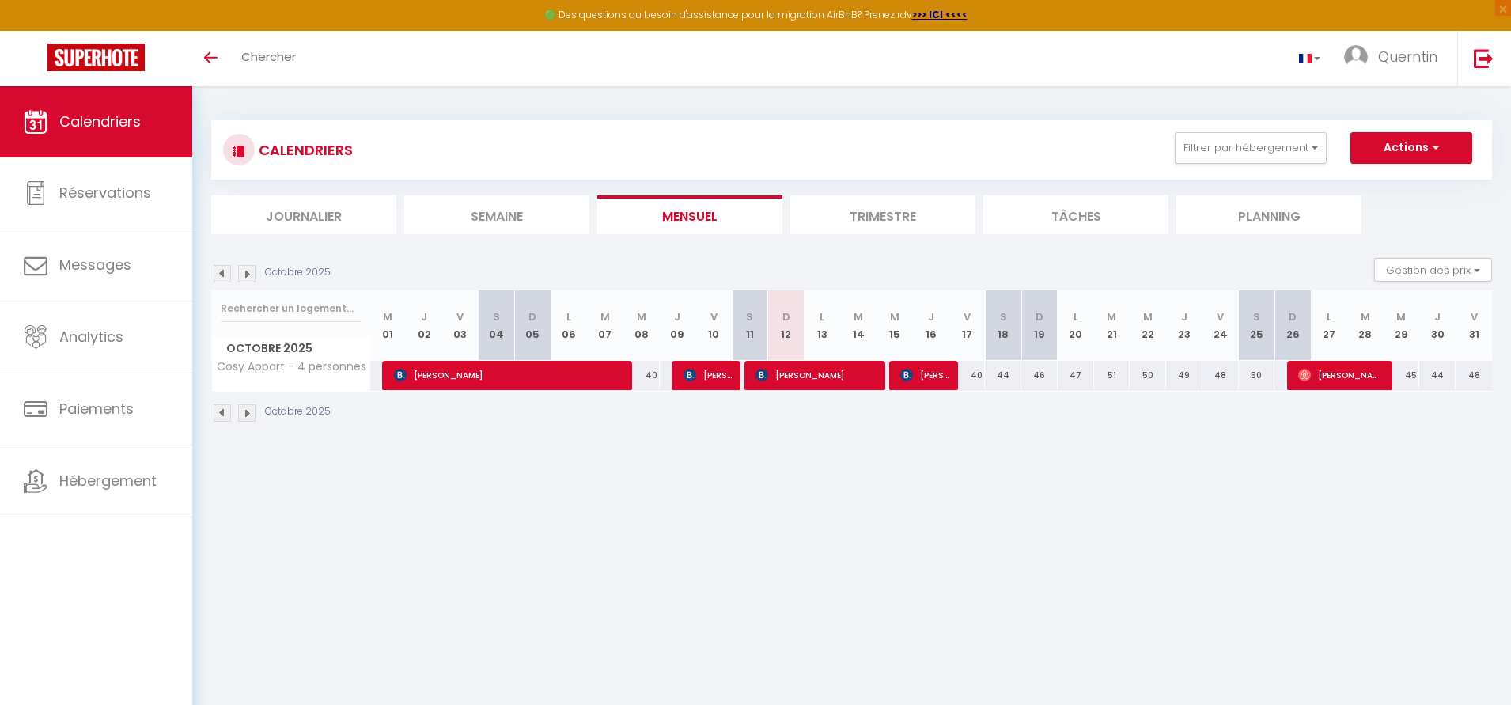 The width and height of the screenshot is (1511, 705). I want to click on img: logout, so click(1483, 58).